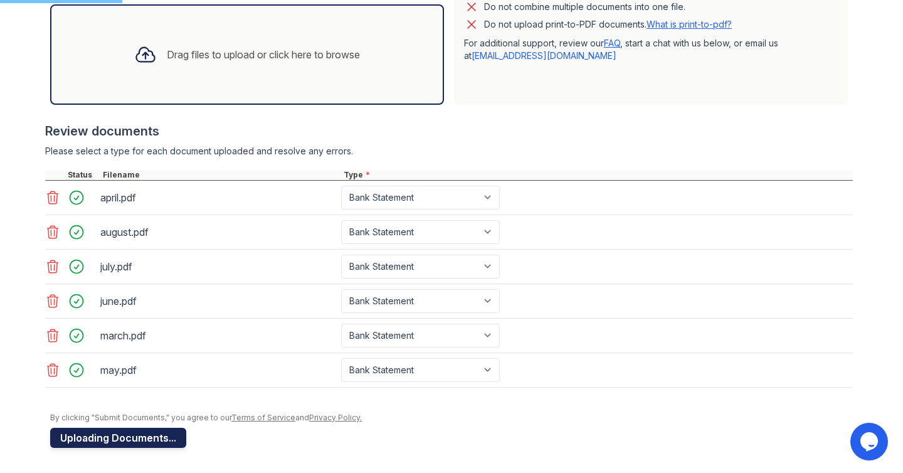  I want to click on div: Review documents, so click(449, 131).